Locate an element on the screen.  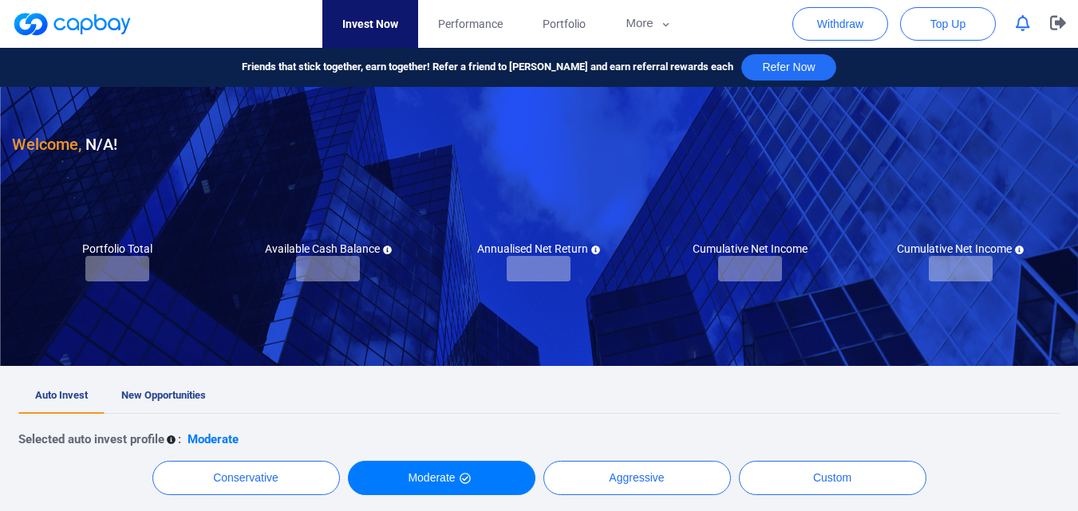
button: Aggressive is located at coordinates (637, 478).